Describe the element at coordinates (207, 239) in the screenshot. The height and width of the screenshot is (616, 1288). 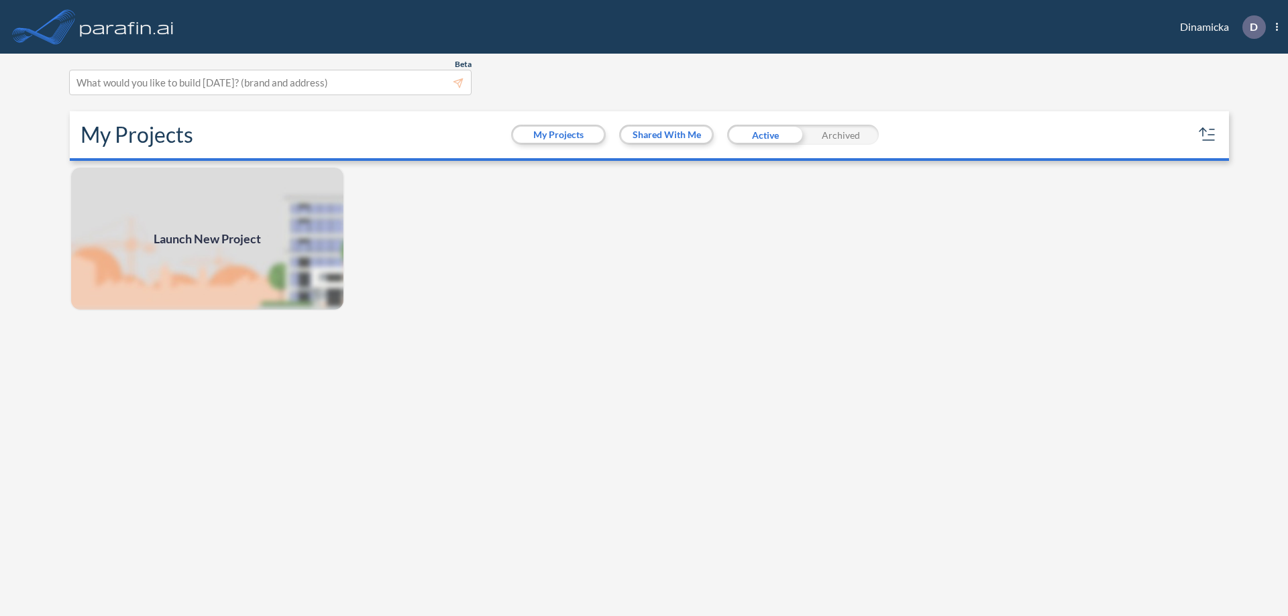
I see `span: Launch New Project` at that location.